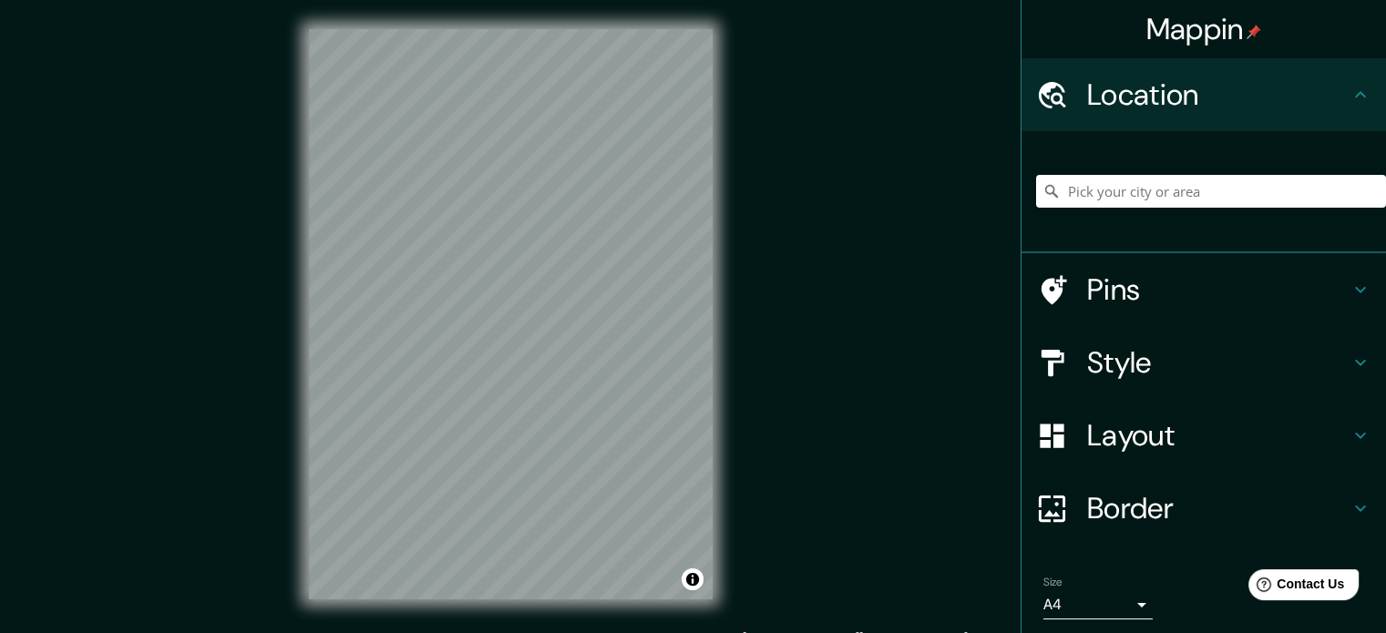  Describe the element at coordinates (1204, 95) in the screenshot. I see `div: Location` at that location.